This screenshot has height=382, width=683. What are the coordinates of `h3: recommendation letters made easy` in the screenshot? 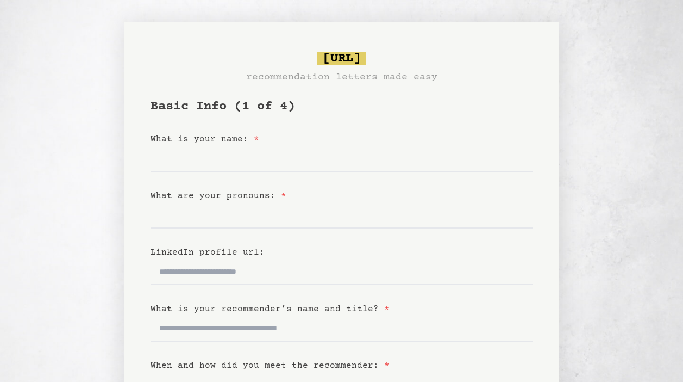 It's located at (342, 77).